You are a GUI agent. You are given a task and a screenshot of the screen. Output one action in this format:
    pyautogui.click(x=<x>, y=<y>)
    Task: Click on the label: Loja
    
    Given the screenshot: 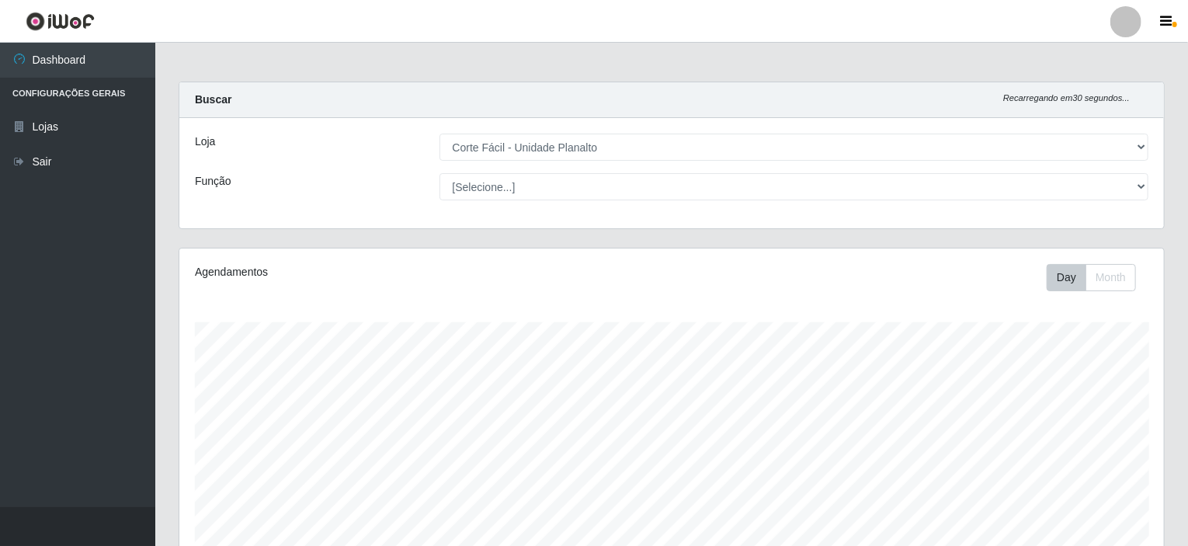 What is the action you would take?
    pyautogui.click(x=205, y=141)
    